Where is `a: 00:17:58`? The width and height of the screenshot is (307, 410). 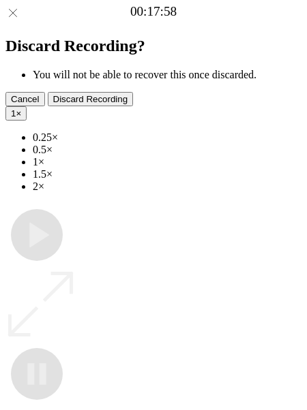
a: 00:17:58 is located at coordinates (153, 12).